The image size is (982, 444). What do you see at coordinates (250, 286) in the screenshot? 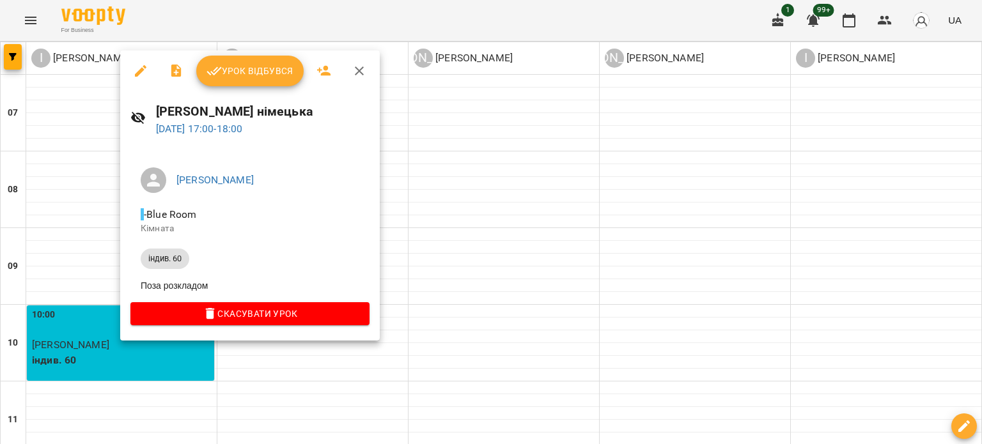
I see `li: Поза розкладом` at bounding box center [250, 286].